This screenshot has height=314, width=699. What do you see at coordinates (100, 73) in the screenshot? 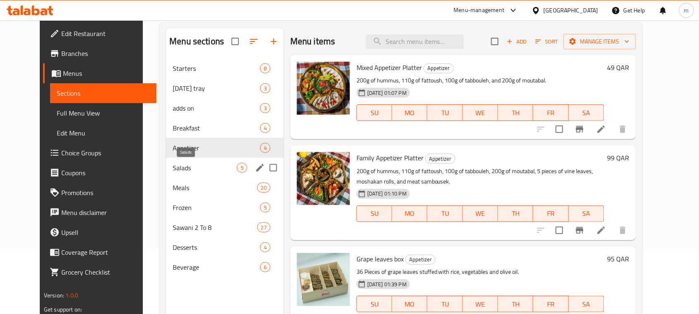
I see `a: Menus` at bounding box center [100, 73].